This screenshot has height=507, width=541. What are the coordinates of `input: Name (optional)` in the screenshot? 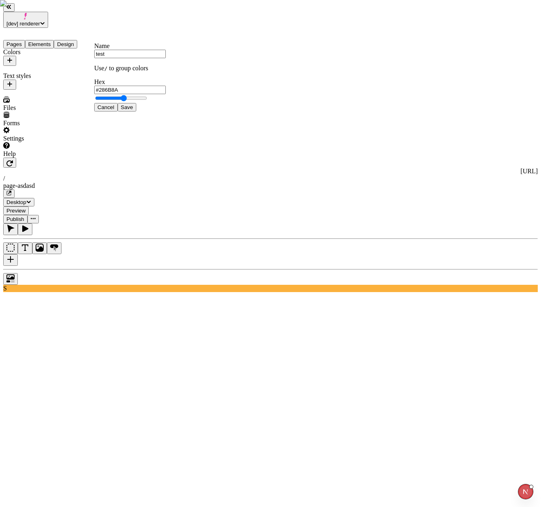 It's located at (130, 54).